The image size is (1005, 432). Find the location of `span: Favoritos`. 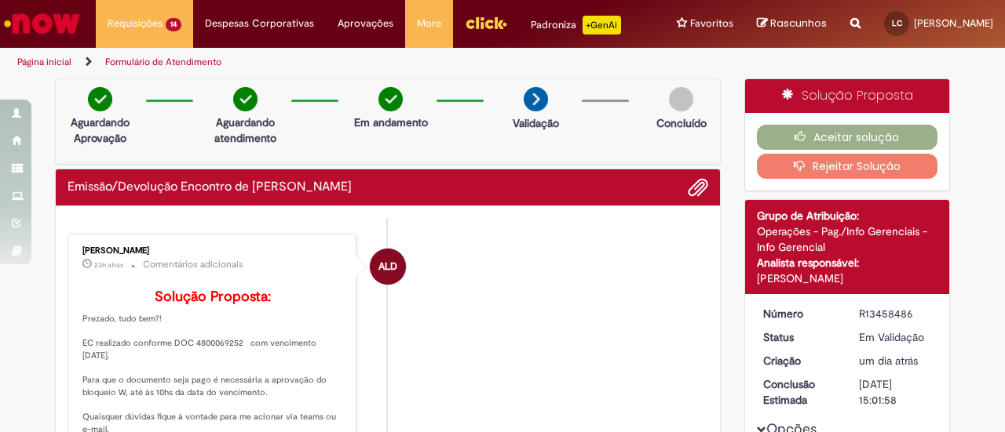

span: Favoritos is located at coordinates (711, 24).